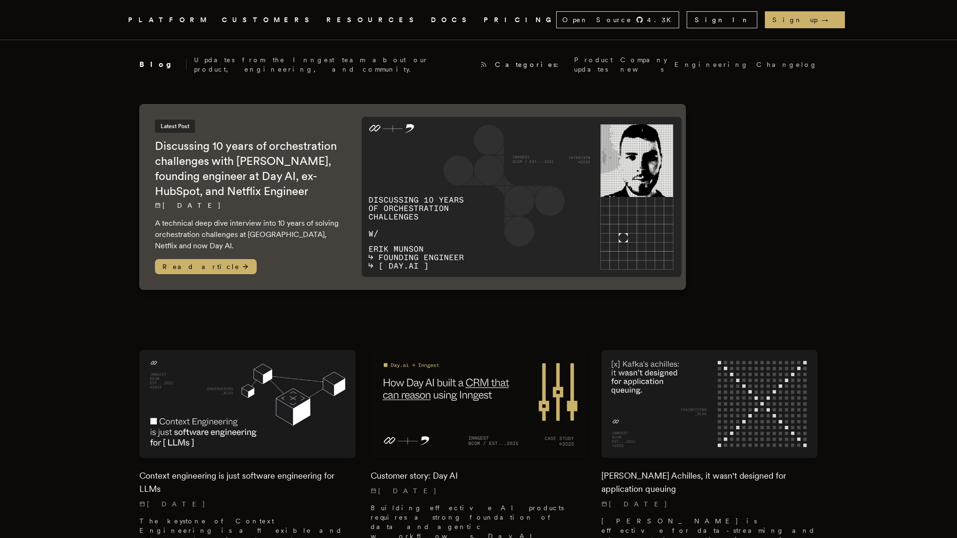 The width and height of the screenshot is (957, 538). I want to click on button: RESOURCES, so click(373, 20).